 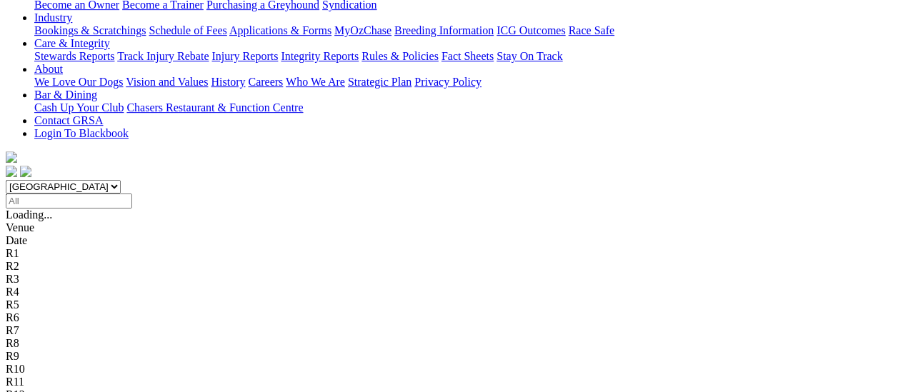 What do you see at coordinates (449, 254) in the screenshot?
I see `div: R1` at bounding box center [449, 254].